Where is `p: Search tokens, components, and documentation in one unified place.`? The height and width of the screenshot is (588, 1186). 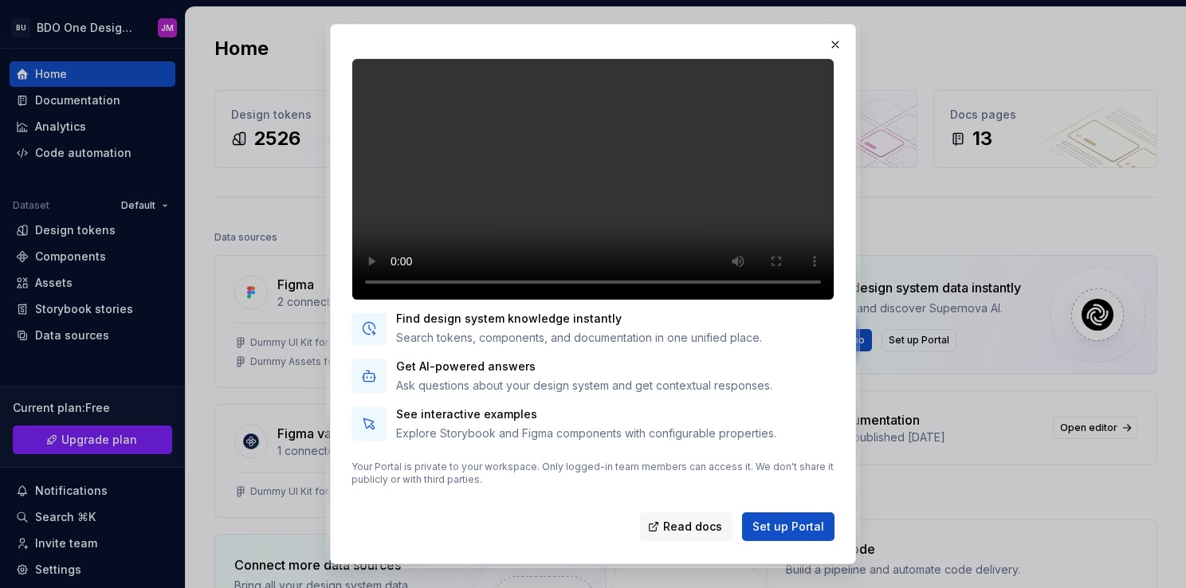
p: Search tokens, components, and documentation in one unified place. is located at coordinates (579, 338).